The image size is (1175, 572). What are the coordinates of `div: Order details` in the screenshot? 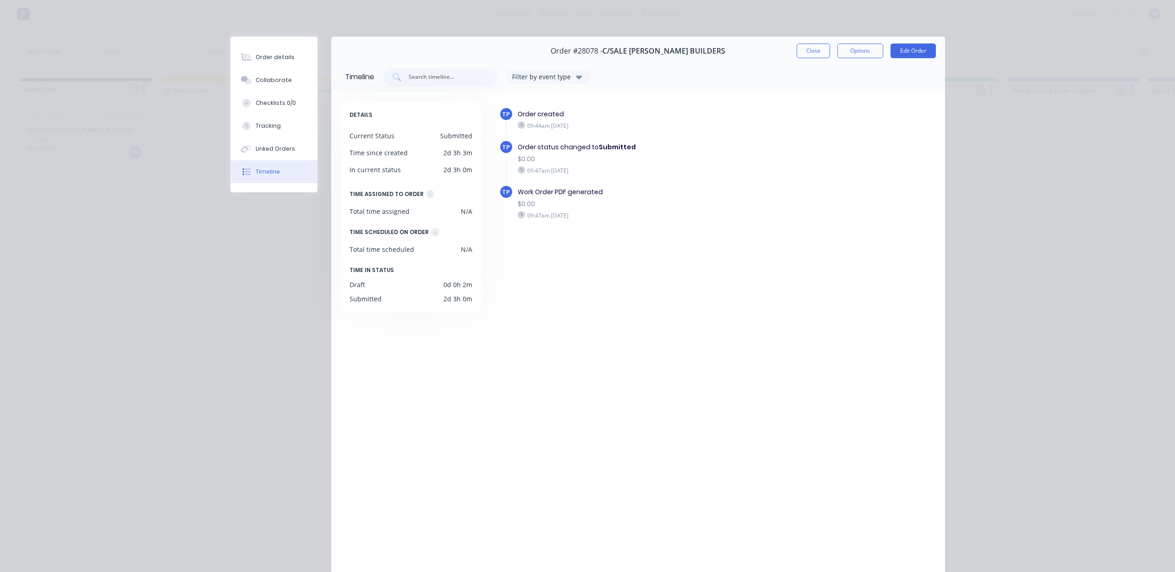 It's located at (275, 57).